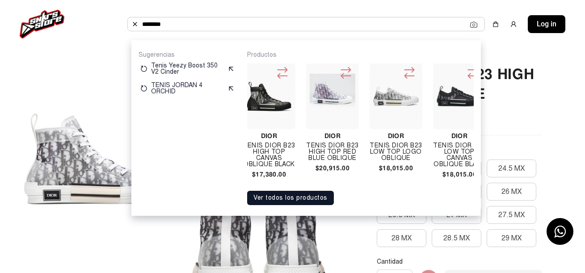  Describe the element at coordinates (459, 262) in the screenshot. I see `p: Cantidad` at that location.